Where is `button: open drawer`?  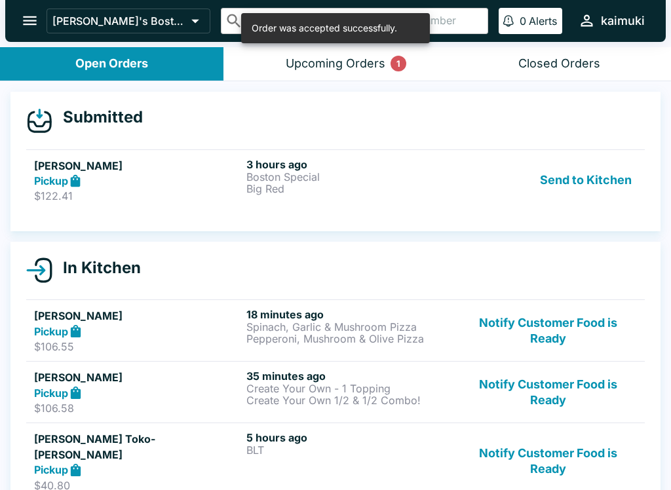
button: open drawer is located at coordinates (29, 20).